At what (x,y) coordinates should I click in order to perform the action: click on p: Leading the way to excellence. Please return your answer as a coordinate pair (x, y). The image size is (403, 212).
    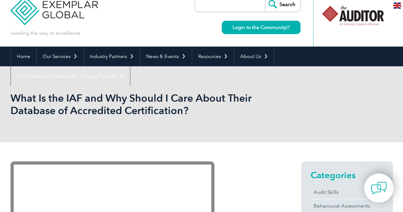
    Looking at the image, I should click on (45, 33).